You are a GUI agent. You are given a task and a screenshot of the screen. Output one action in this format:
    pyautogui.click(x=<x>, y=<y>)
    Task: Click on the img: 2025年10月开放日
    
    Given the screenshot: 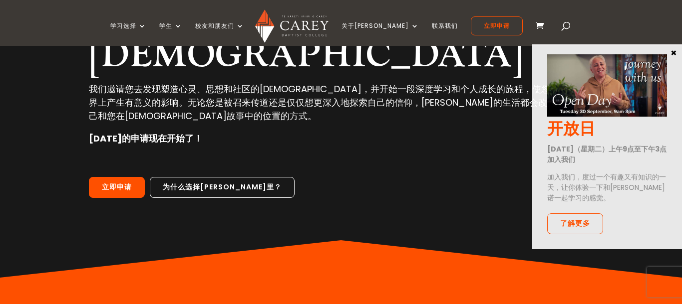 What is the action you would take?
    pyautogui.click(x=607, y=86)
    